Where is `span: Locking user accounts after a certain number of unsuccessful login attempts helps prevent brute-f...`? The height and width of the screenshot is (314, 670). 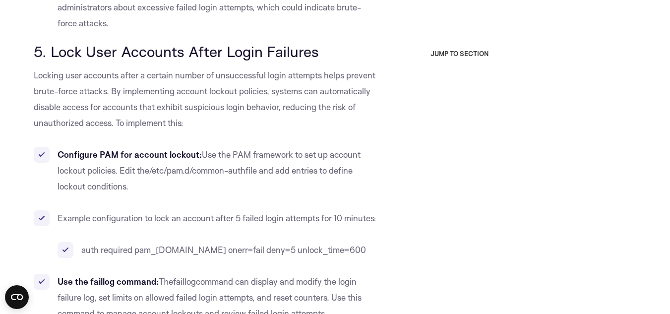
span: Locking user accounts after a certain number of unsuccessful login attempts helps prevent brute-f... is located at coordinates (204, 99).